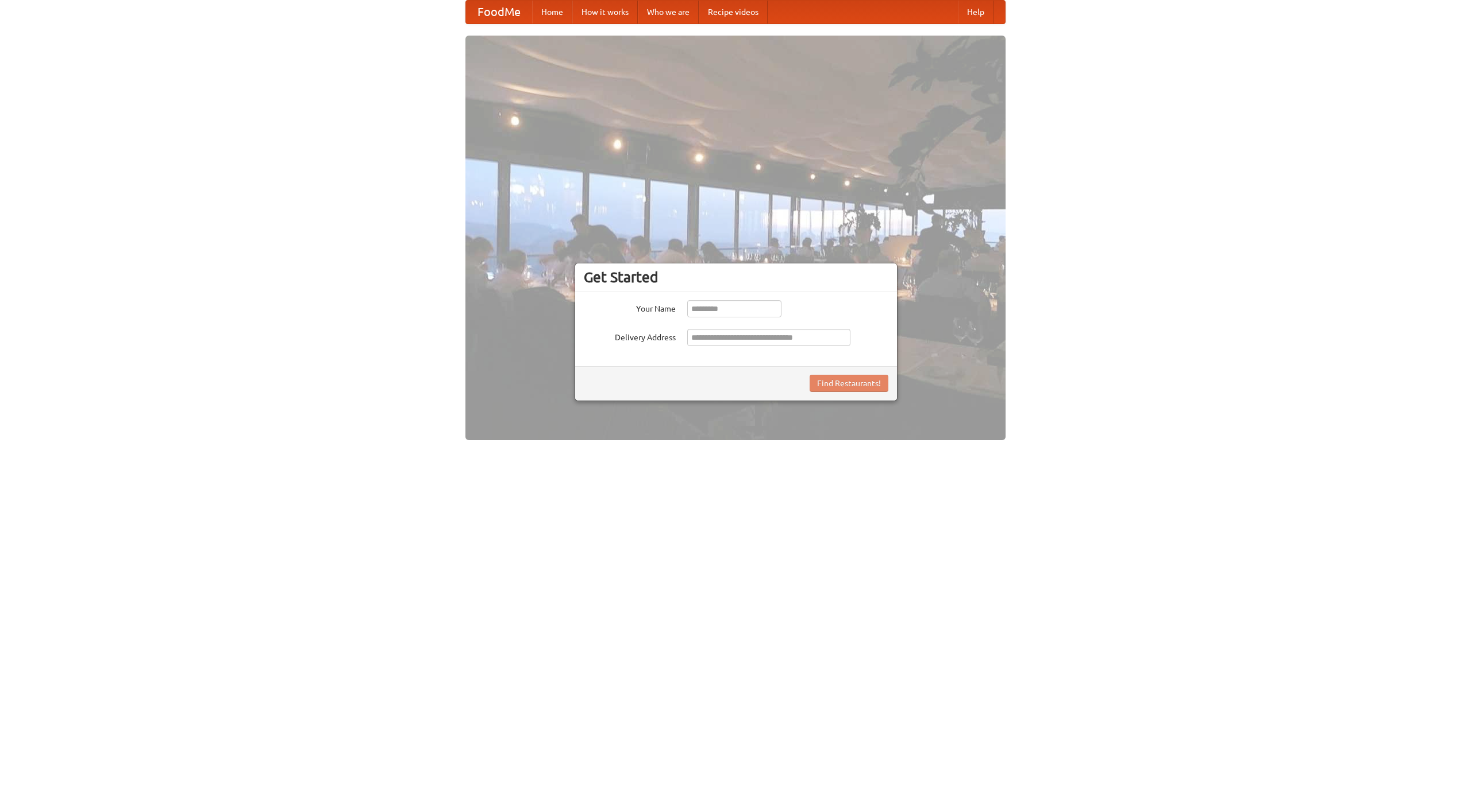 This screenshot has width=1471, height=812. I want to click on label: Delivery Address, so click(630, 336).